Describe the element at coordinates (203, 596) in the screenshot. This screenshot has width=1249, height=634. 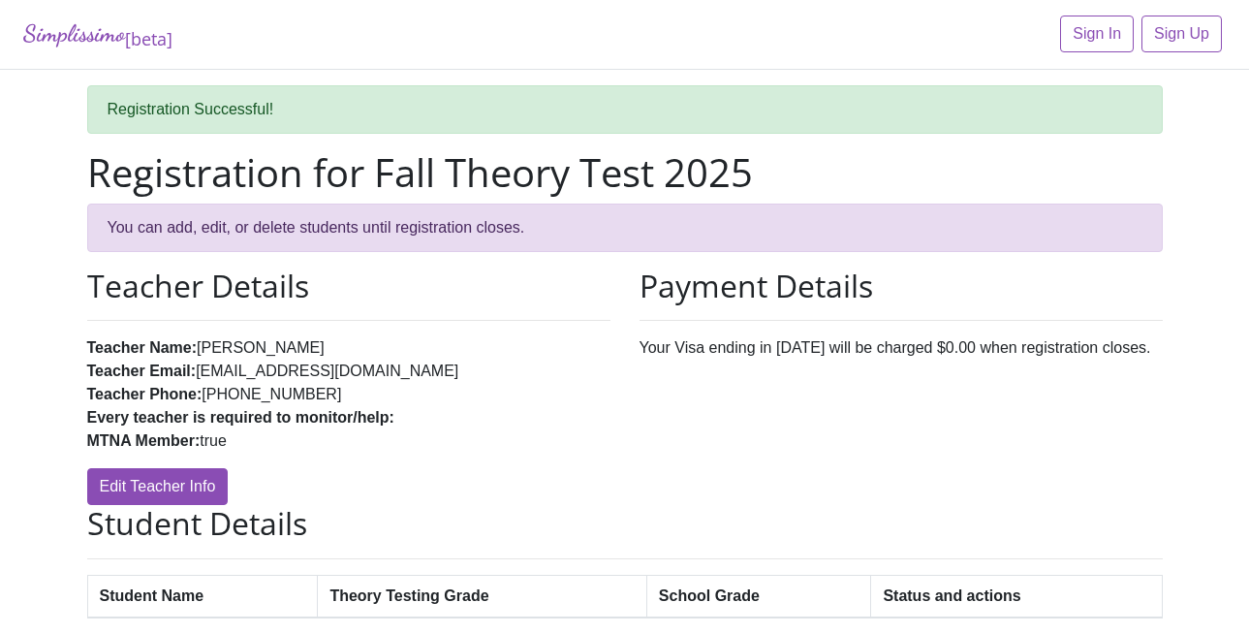
I see `th: Student Name` at that location.